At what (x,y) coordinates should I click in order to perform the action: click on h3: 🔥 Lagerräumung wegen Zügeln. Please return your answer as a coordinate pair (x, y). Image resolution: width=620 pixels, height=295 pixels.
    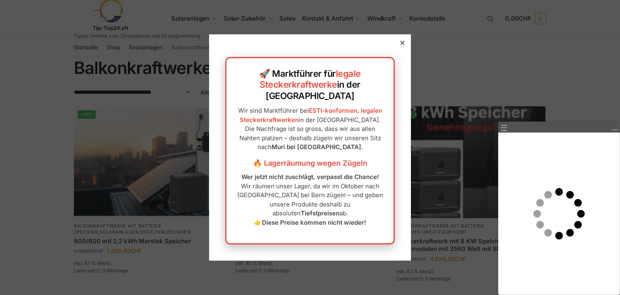
    Looking at the image, I should click on (310, 163).